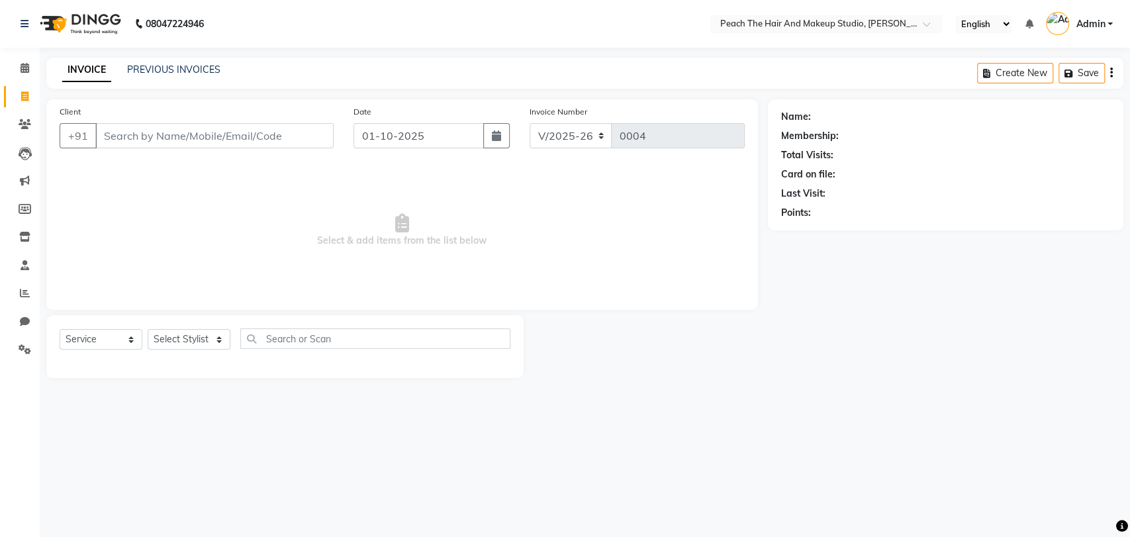 The height and width of the screenshot is (537, 1130). Describe the element at coordinates (362, 112) in the screenshot. I see `label: Date` at that location.